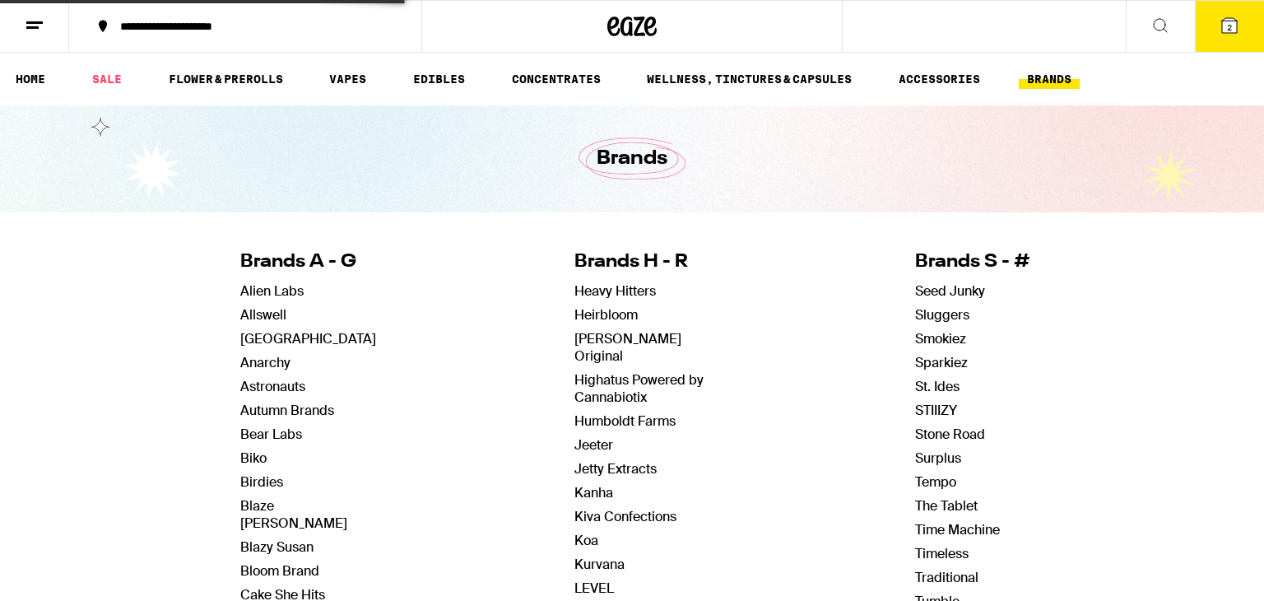 This screenshot has width=1264, height=601. I want to click on h1: Brands, so click(632, 159).